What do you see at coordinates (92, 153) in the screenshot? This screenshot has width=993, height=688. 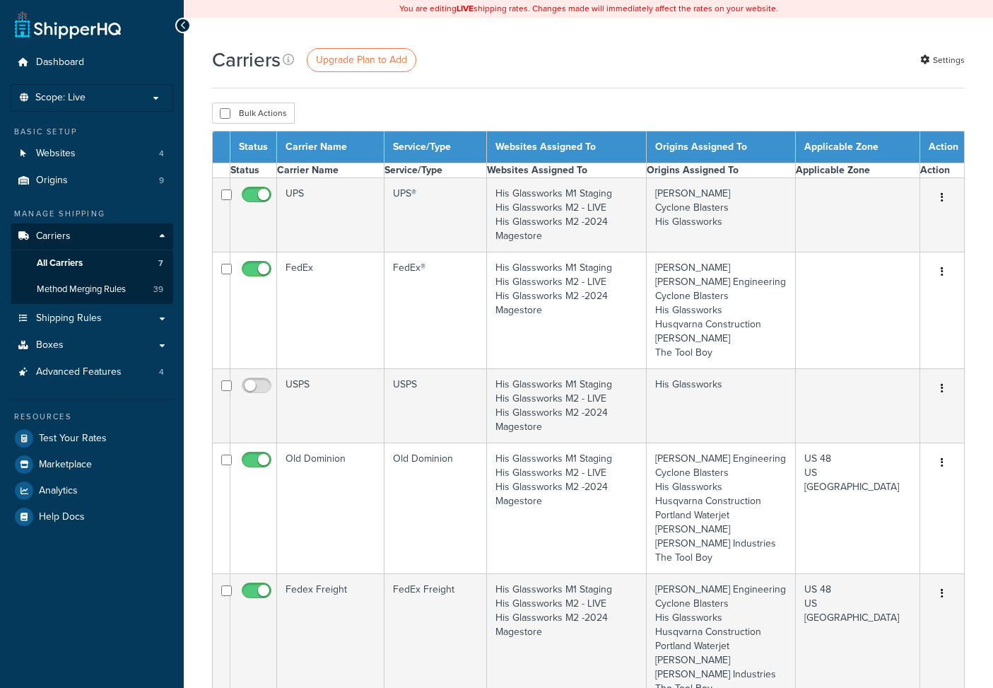 I see `li: Websites` at bounding box center [92, 153].